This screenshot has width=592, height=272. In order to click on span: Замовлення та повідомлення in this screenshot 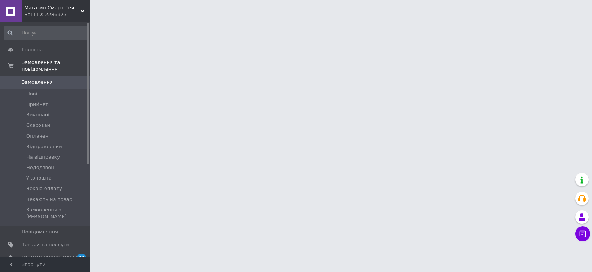, I will do `click(56, 66)`.